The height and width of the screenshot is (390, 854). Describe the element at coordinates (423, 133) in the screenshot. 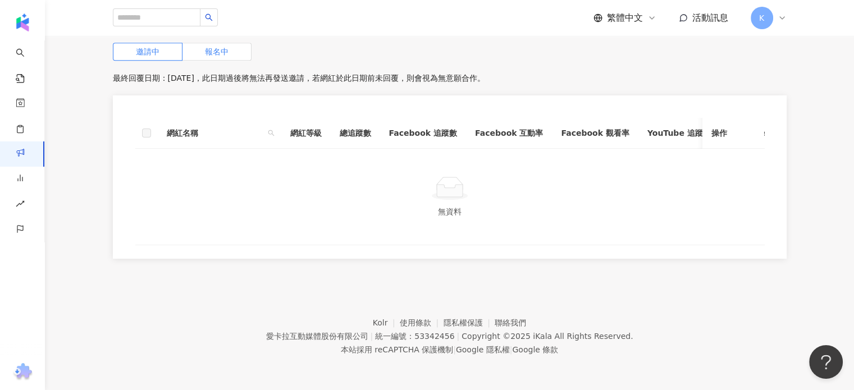

I see `th: Facebook 追蹤數` at that location.